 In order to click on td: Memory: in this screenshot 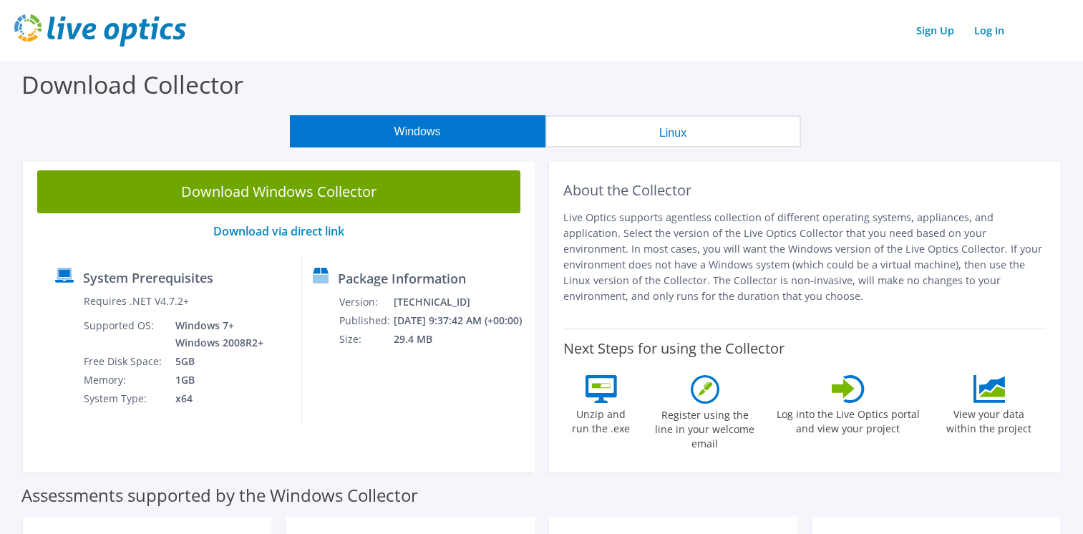, I will do `click(124, 380)`.